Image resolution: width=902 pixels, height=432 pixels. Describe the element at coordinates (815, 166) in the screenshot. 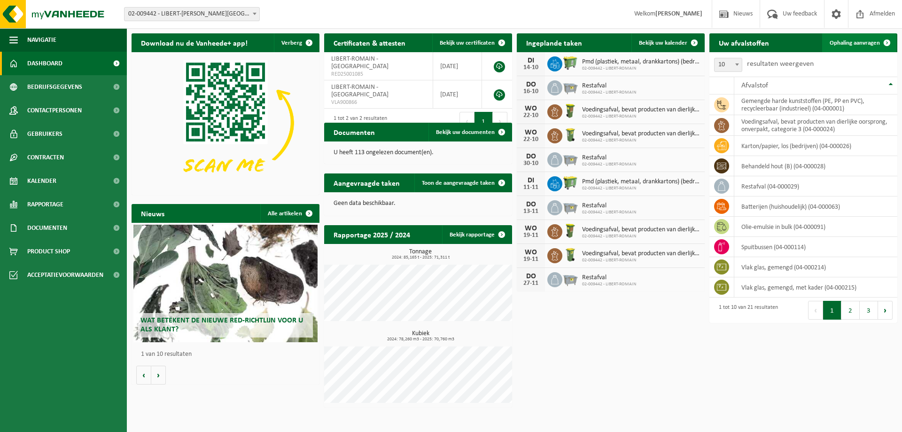

I see `td: behandeld hout (B) (04-000028)` at that location.